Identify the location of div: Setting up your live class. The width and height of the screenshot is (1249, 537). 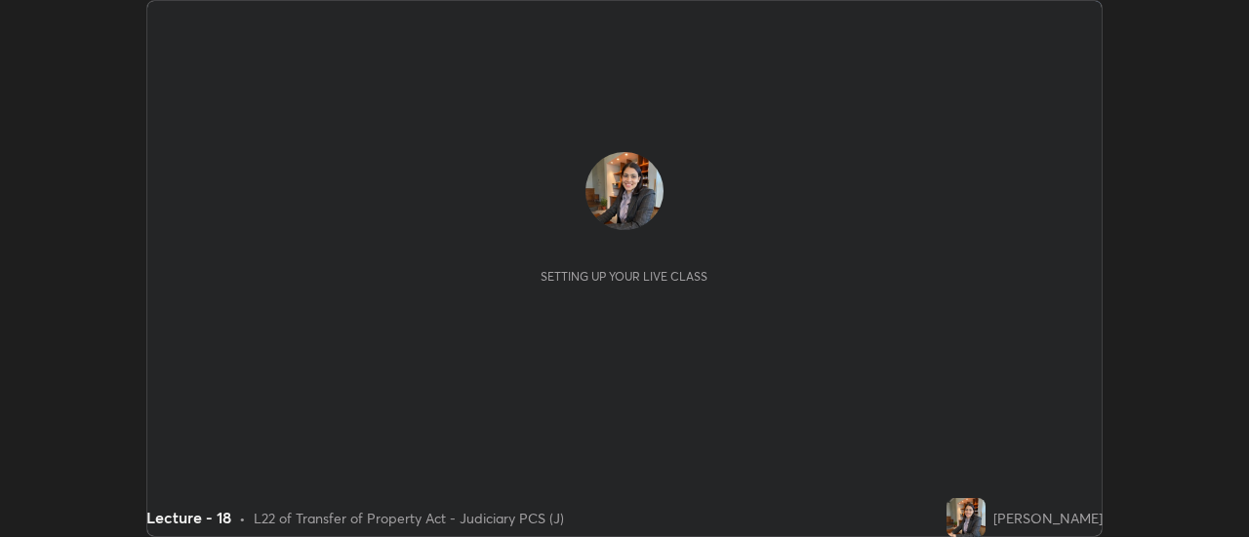
(623, 276).